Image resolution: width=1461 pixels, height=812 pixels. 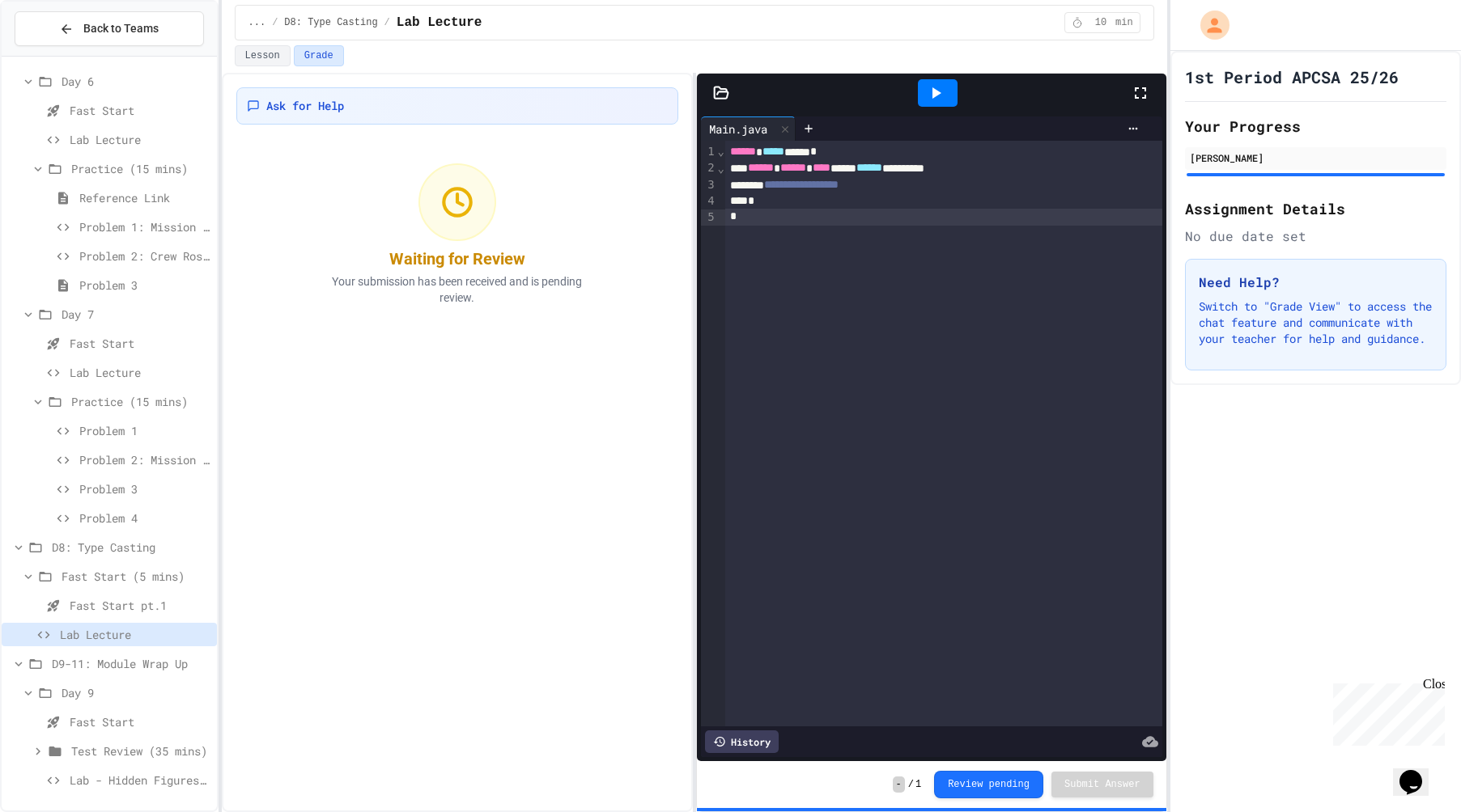 I want to click on div: 5, so click(x=709, y=217).